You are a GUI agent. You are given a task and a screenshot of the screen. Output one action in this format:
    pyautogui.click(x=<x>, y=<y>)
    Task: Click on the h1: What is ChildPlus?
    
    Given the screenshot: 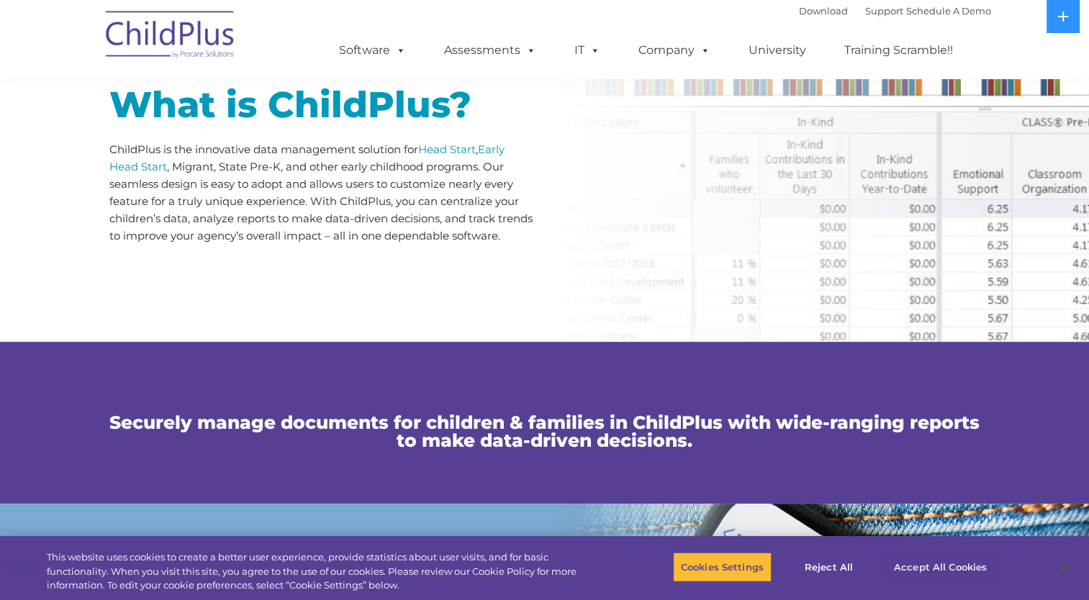 What is the action you would take?
    pyautogui.click(x=322, y=105)
    